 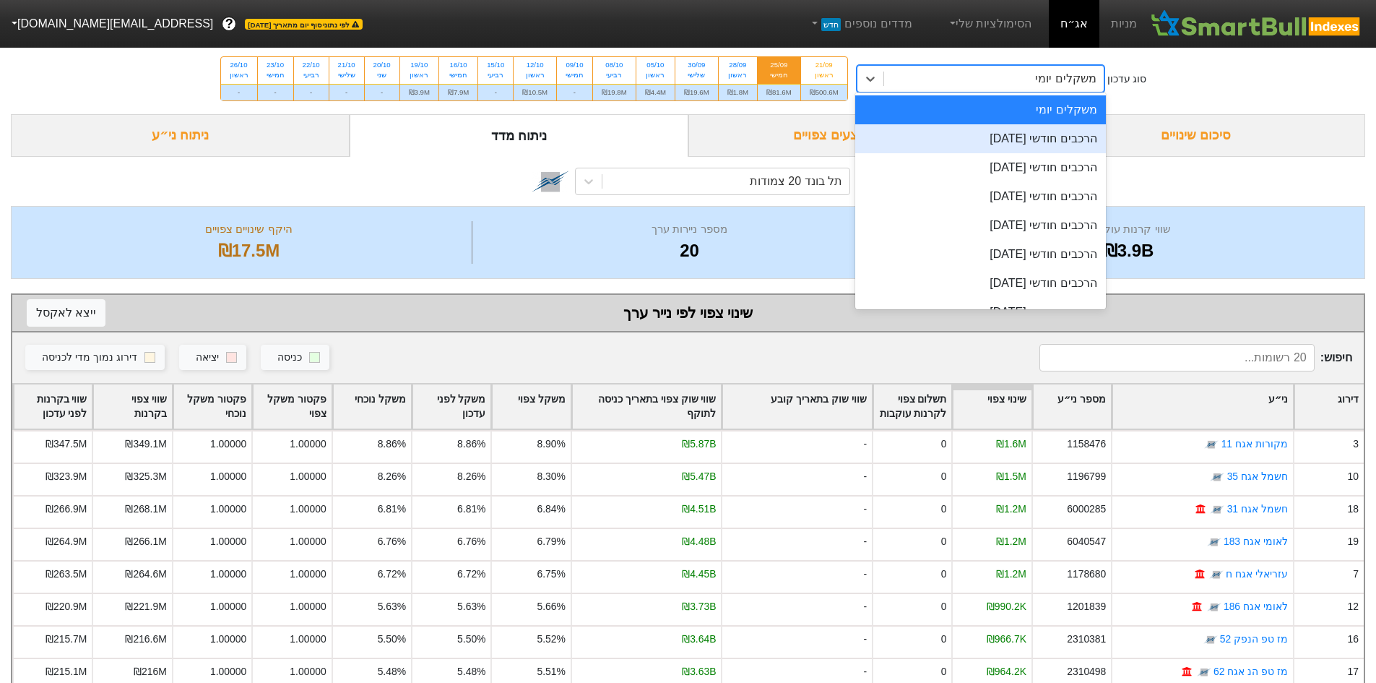 What do you see at coordinates (1087, 671) in the screenshot?
I see `div: 2310498` at bounding box center [1087, 671].